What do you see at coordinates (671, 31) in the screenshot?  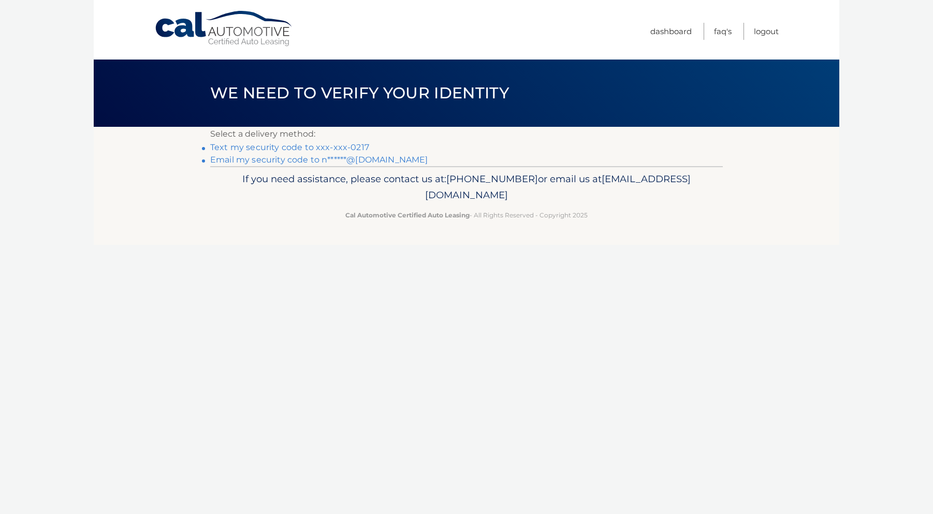 I see `a: Dashboard` at bounding box center [671, 31].